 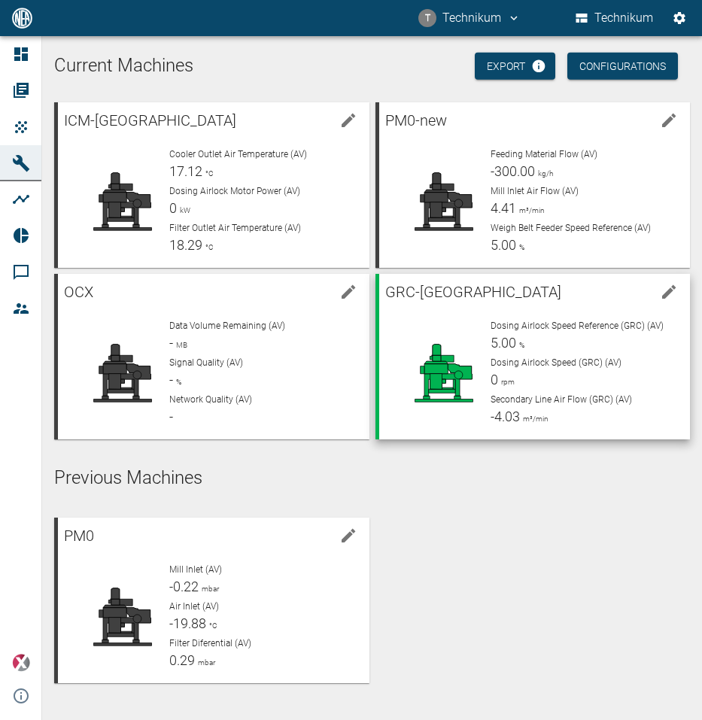 What do you see at coordinates (194, 606) in the screenshot?
I see `span: Air Inlet (AV)` at bounding box center [194, 606].